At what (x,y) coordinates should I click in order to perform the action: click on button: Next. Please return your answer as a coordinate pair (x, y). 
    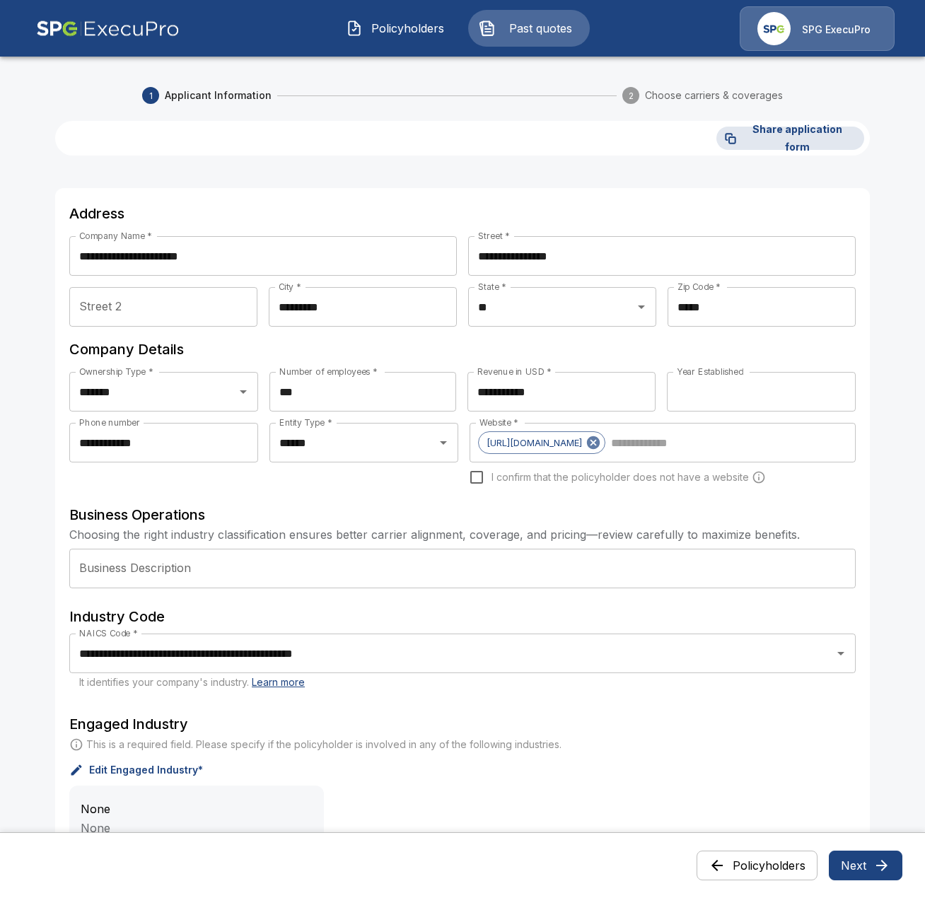
    Looking at the image, I should click on (865, 865).